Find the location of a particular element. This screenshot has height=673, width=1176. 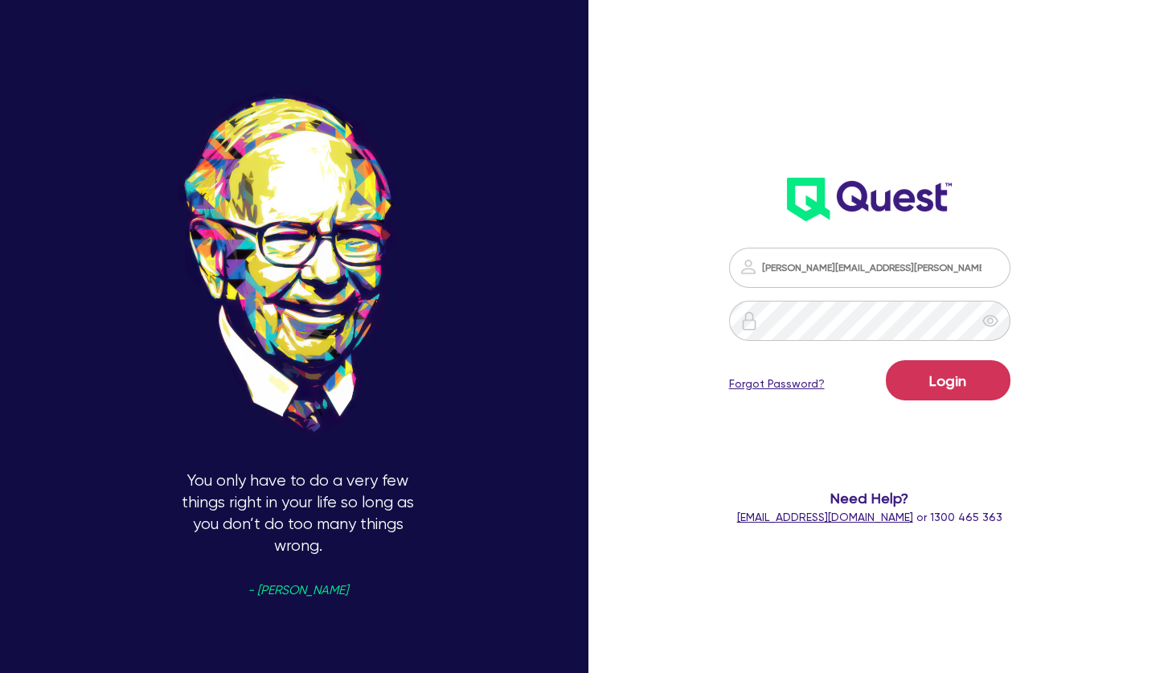

span: eye is located at coordinates (990, 321).